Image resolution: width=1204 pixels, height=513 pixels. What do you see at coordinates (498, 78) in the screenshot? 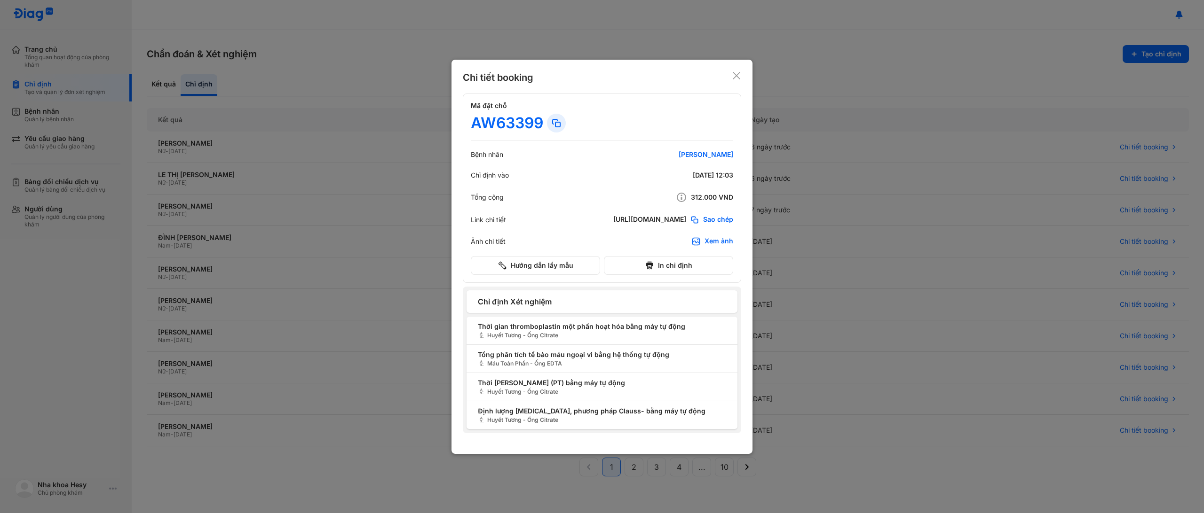
I see `div: Chi tiết booking` at bounding box center [498, 78].